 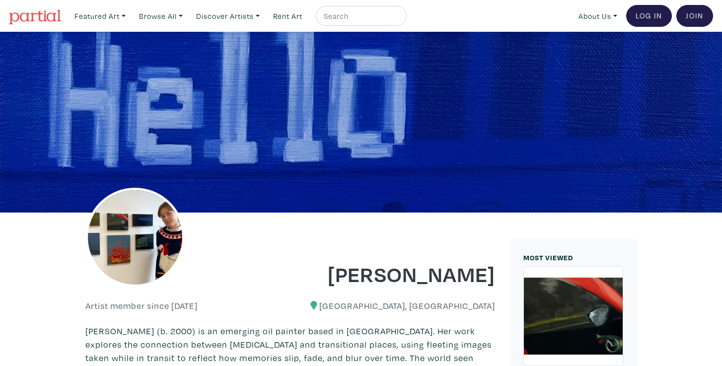 What do you see at coordinates (649, 16) in the screenshot?
I see `a: Log In` at bounding box center [649, 16].